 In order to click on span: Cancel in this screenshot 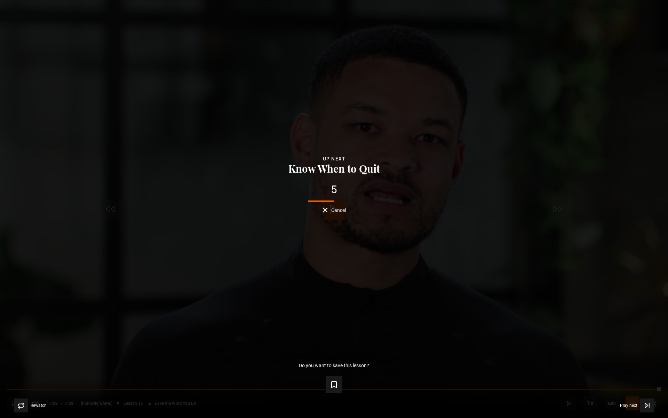, I will do `click(338, 210)`.